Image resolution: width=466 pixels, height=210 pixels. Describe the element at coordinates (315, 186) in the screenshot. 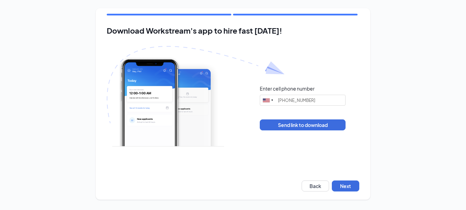

I see `button: Back` at that location.